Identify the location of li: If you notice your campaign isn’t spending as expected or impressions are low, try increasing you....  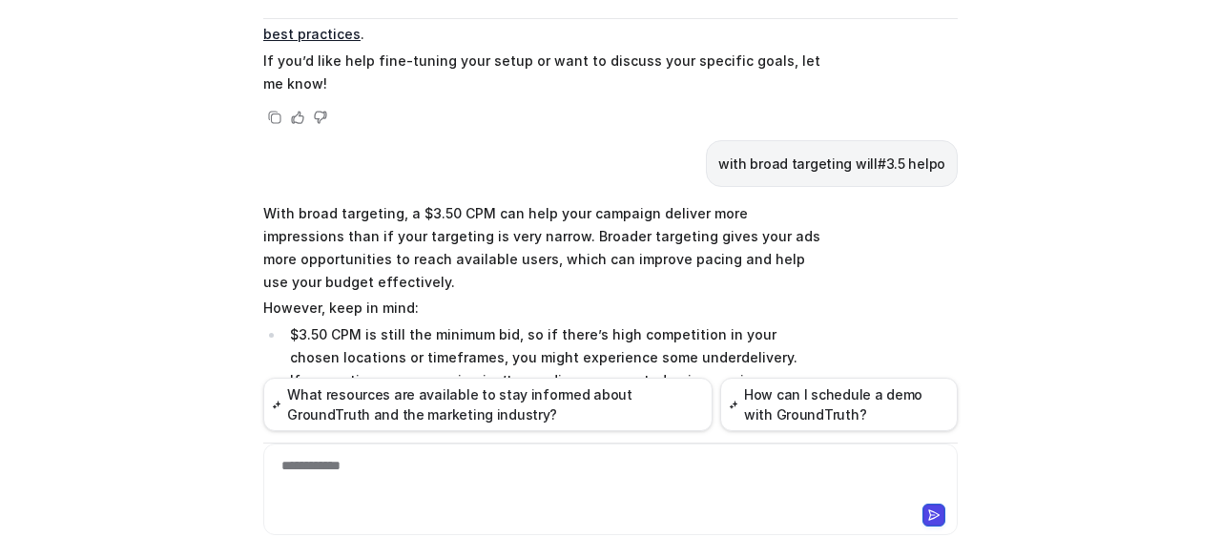
(552, 392).